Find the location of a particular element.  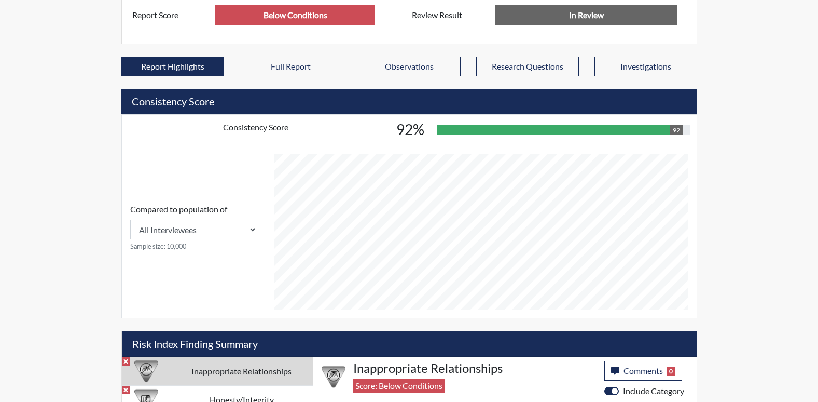

button: Research Questions is located at coordinates (528, 66).